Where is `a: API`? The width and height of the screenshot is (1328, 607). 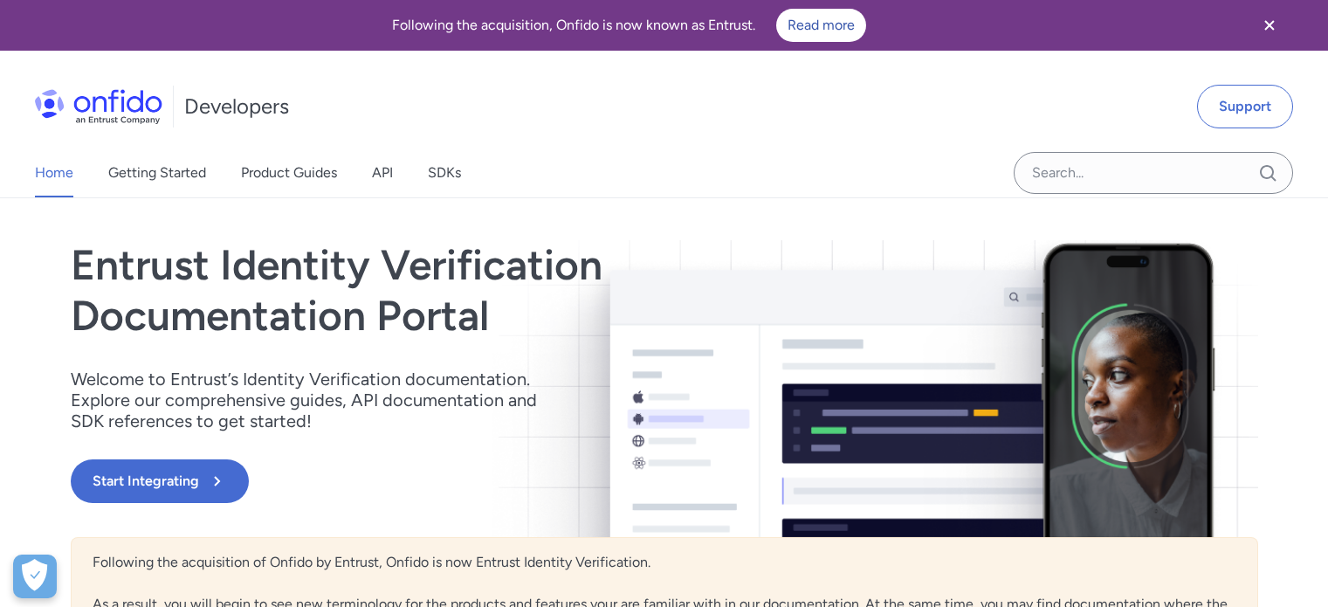
a: API is located at coordinates (382, 173).